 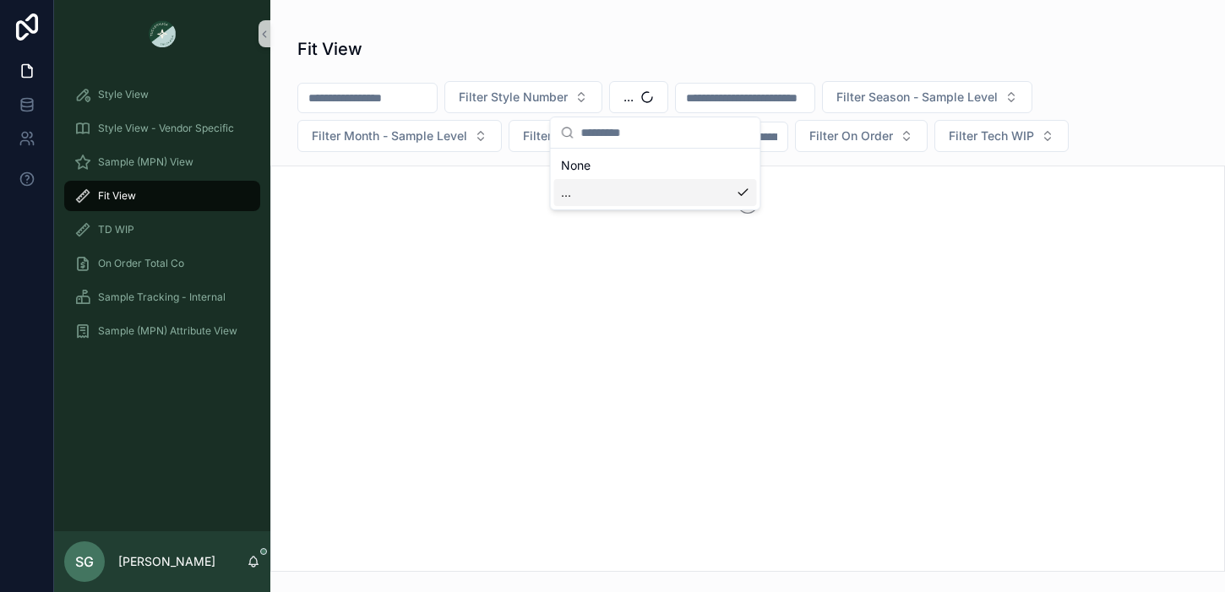 What do you see at coordinates (330, 49) in the screenshot?
I see `h1: Fit View` at bounding box center [330, 49].